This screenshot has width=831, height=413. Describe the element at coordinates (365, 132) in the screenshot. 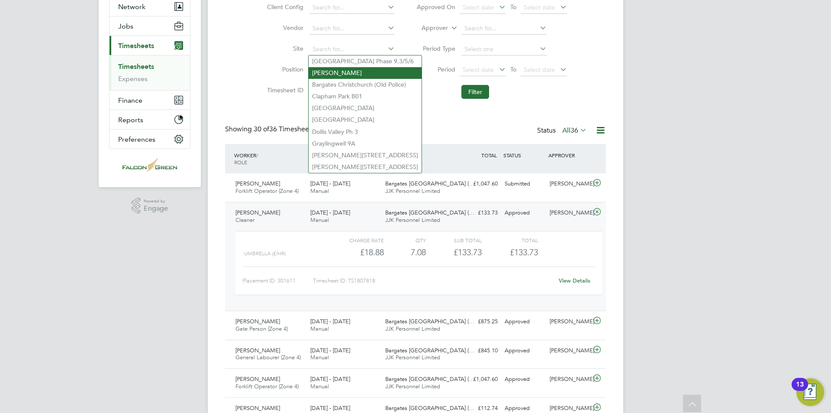

I see `li: Dollis Valley Ph 3` at that location.